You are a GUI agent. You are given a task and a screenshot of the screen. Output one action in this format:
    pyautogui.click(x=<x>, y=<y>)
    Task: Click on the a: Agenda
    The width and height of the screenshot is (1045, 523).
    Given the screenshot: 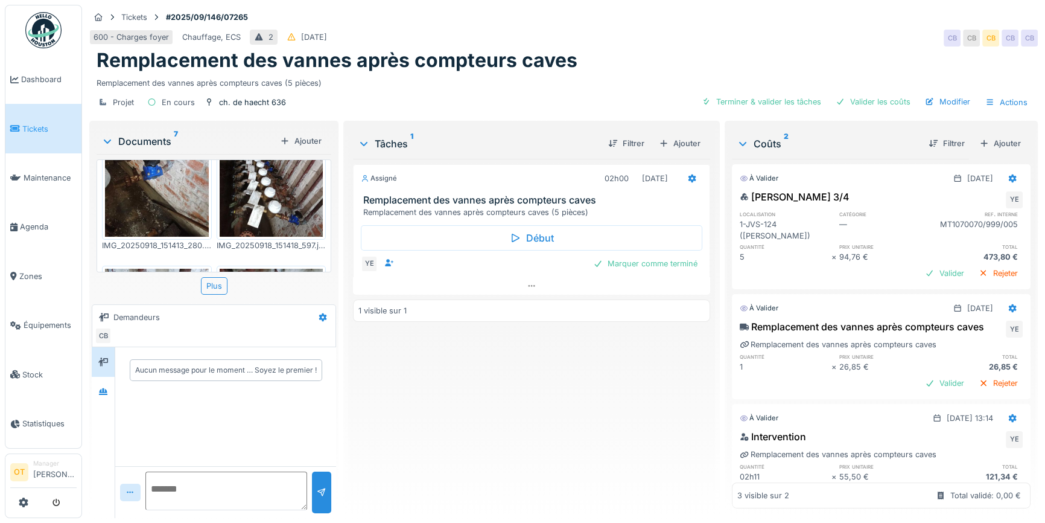 What is the action you would take?
    pyautogui.click(x=43, y=226)
    